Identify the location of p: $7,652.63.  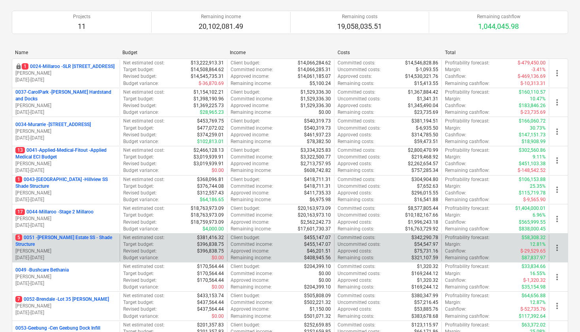
(428, 186).